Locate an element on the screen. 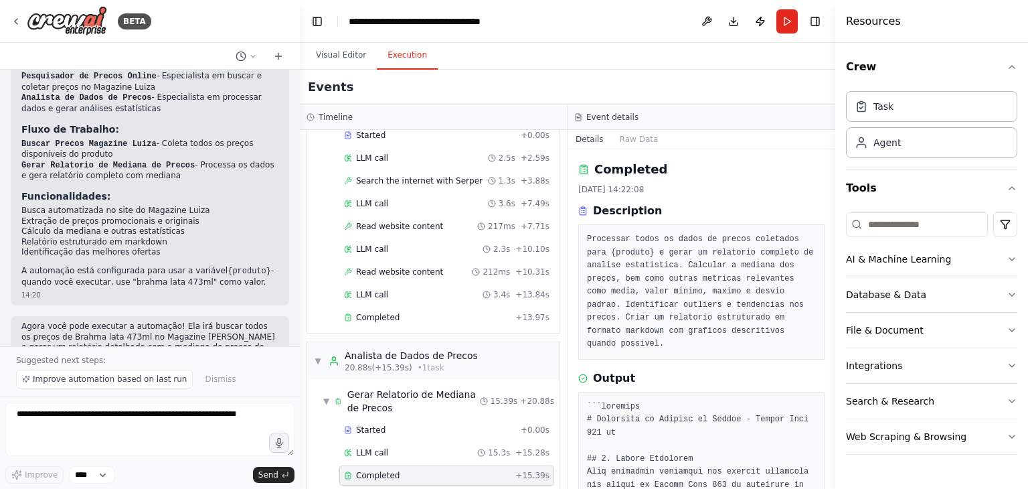 The image size is (1028, 489). span: + 20.88s is located at coordinates (537, 401).